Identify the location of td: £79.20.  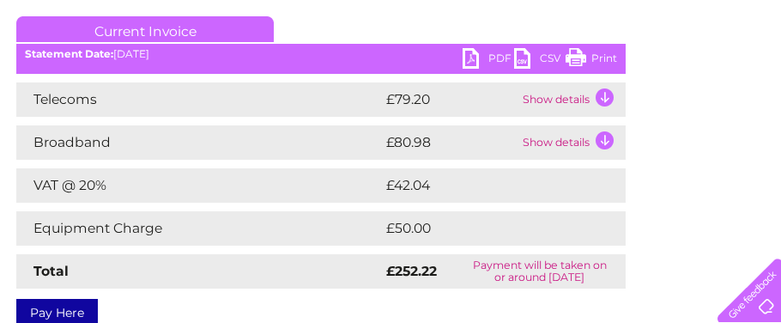
(450, 100).